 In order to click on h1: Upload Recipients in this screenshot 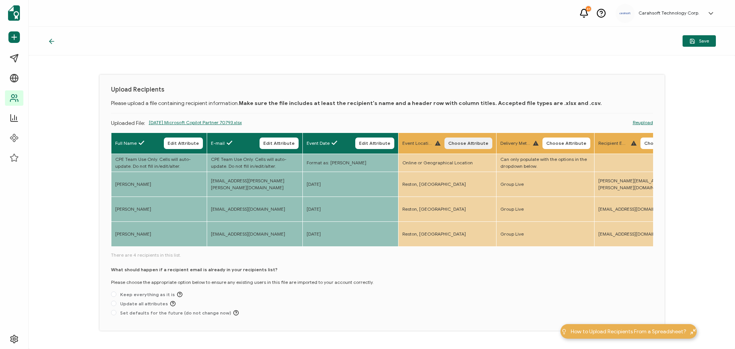, I will do `click(382, 90)`.